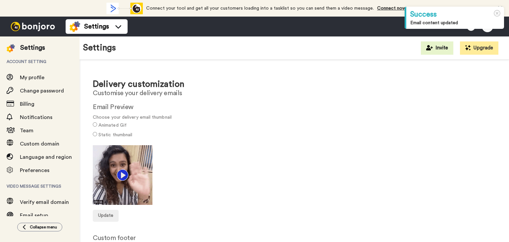  Describe the element at coordinates (27, 131) in the screenshot. I see `span: Team` at that location.